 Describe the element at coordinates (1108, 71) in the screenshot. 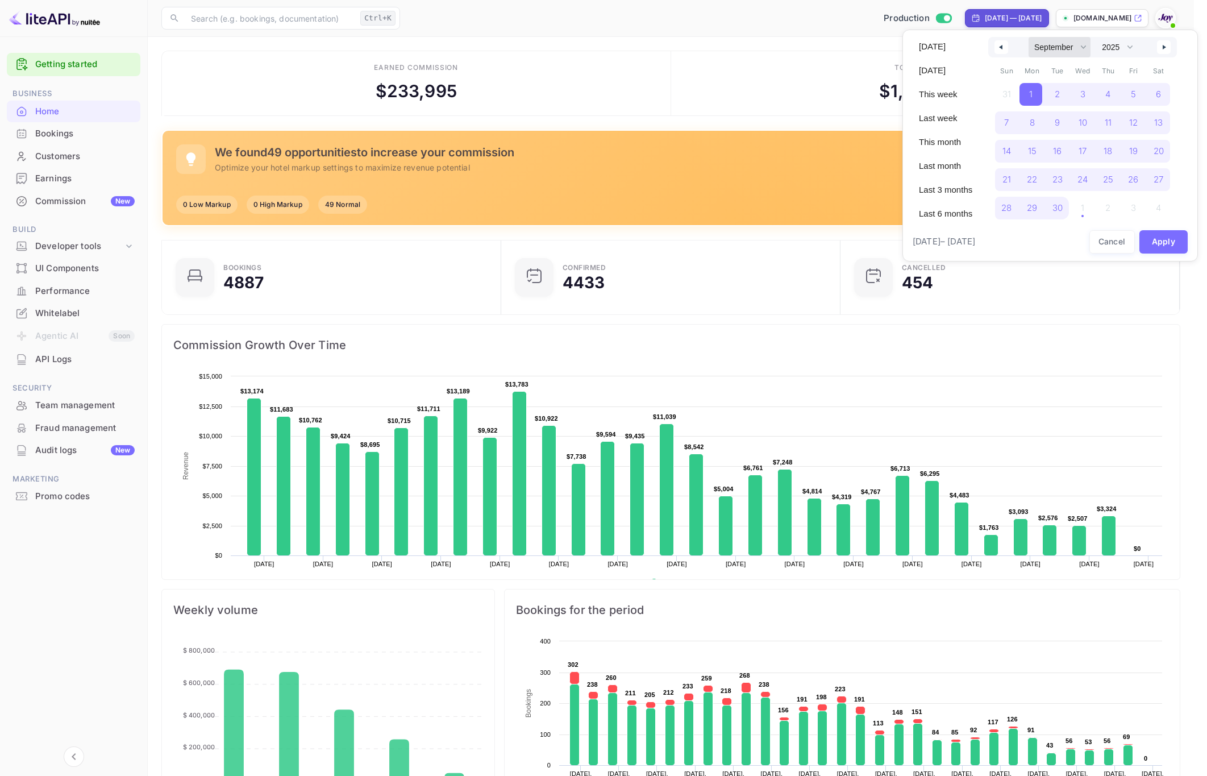

I see `span: Thu` at that location.